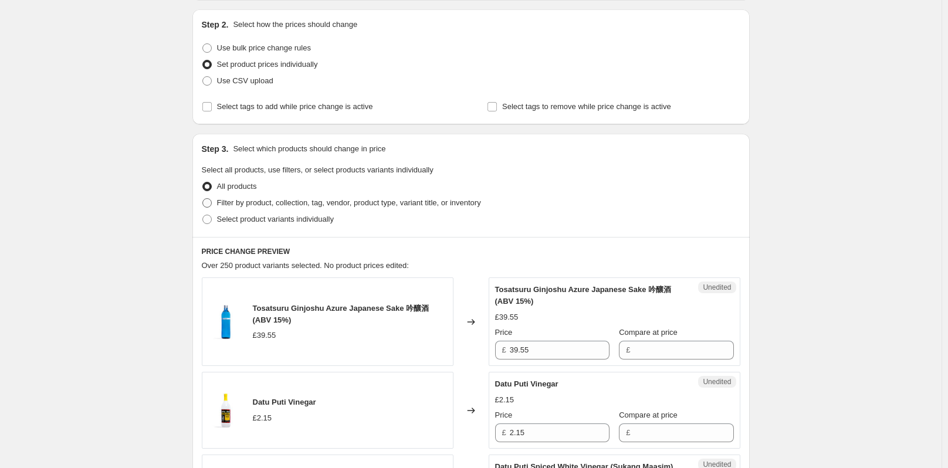 The image size is (948, 468). I want to click on img: 10dcfab1-03fe-4469-84b1-d10883bc3af1_63532790-238a-4643-9ed6-067c2d78c520_80x.jpg, so click(226, 322).